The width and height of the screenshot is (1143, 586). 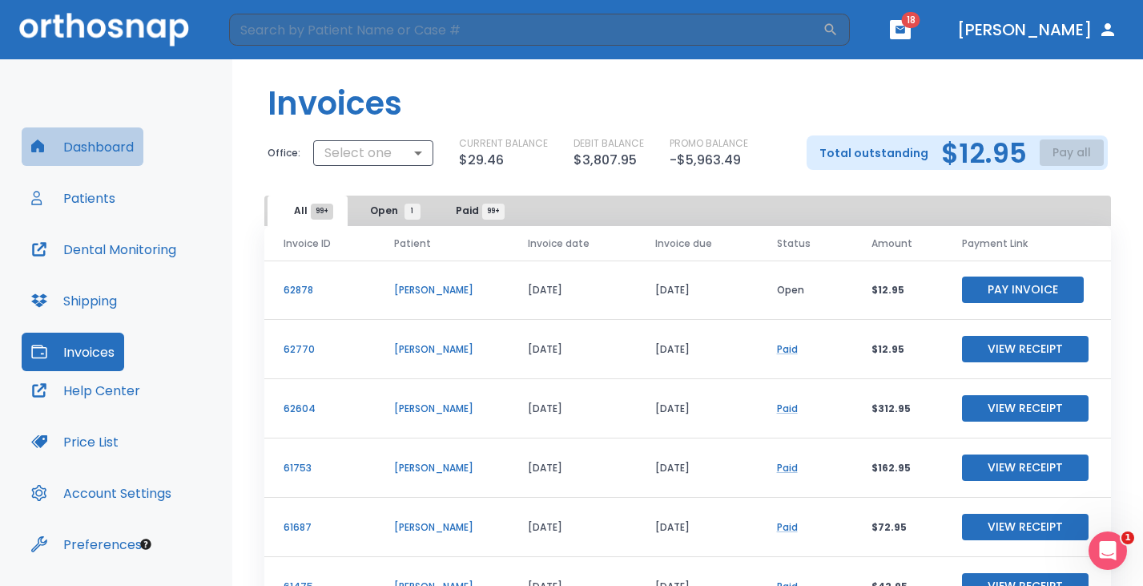 What do you see at coordinates (609, 143) in the screenshot?
I see `p: DEBIT BALANCE` at bounding box center [609, 143].